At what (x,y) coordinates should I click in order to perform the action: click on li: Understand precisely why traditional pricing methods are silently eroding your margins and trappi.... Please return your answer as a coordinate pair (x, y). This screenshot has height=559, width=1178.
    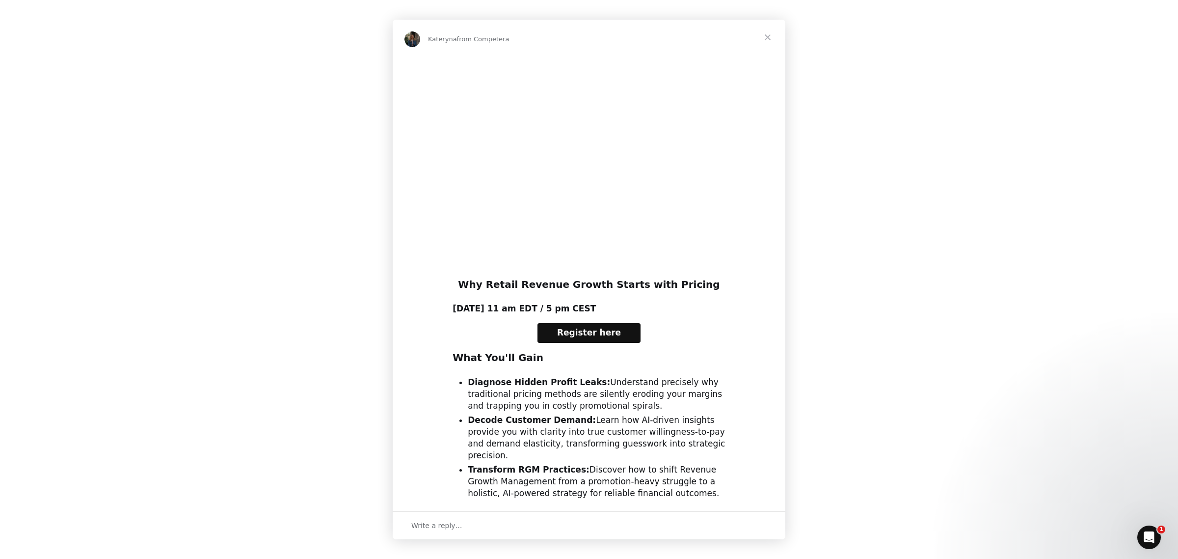
    Looking at the image, I should click on (597, 394).